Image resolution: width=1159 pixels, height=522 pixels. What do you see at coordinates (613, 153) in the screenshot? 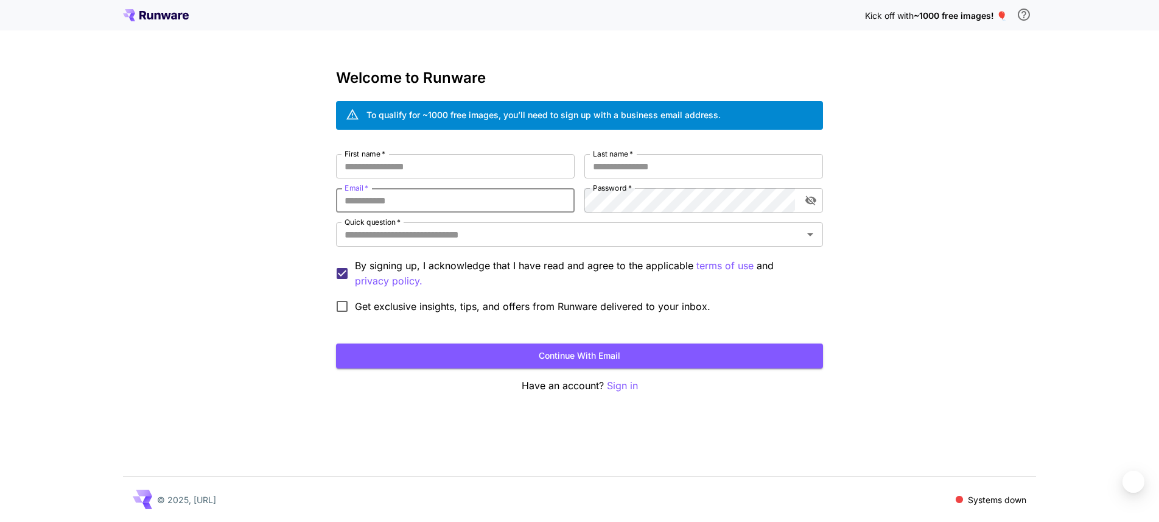
I see `label: Last name` at bounding box center [613, 153].